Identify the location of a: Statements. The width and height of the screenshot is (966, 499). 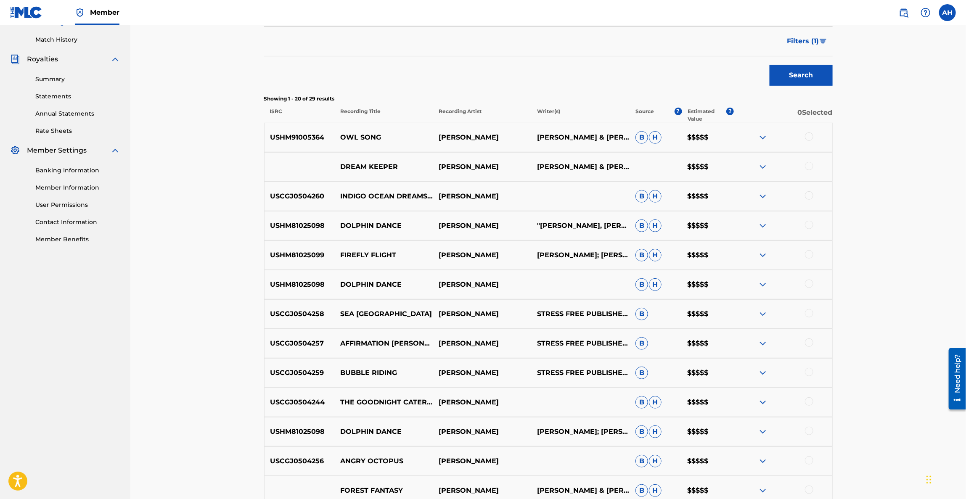
(78, 96).